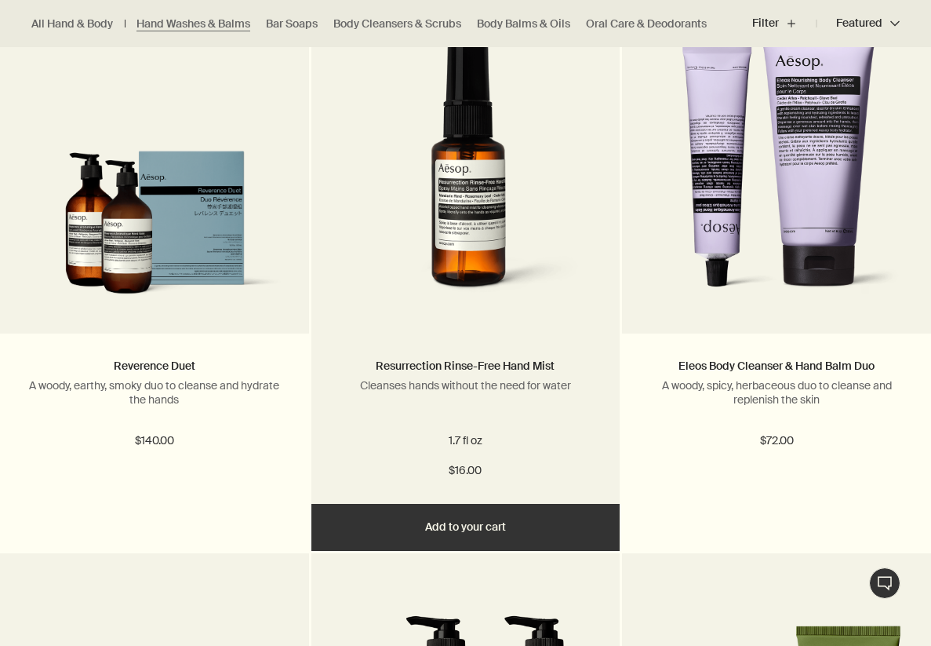 The height and width of the screenshot is (646, 931). What do you see at coordinates (155, 230) in the screenshot?
I see `img: Reverence Duet in outer carton` at bounding box center [155, 230].